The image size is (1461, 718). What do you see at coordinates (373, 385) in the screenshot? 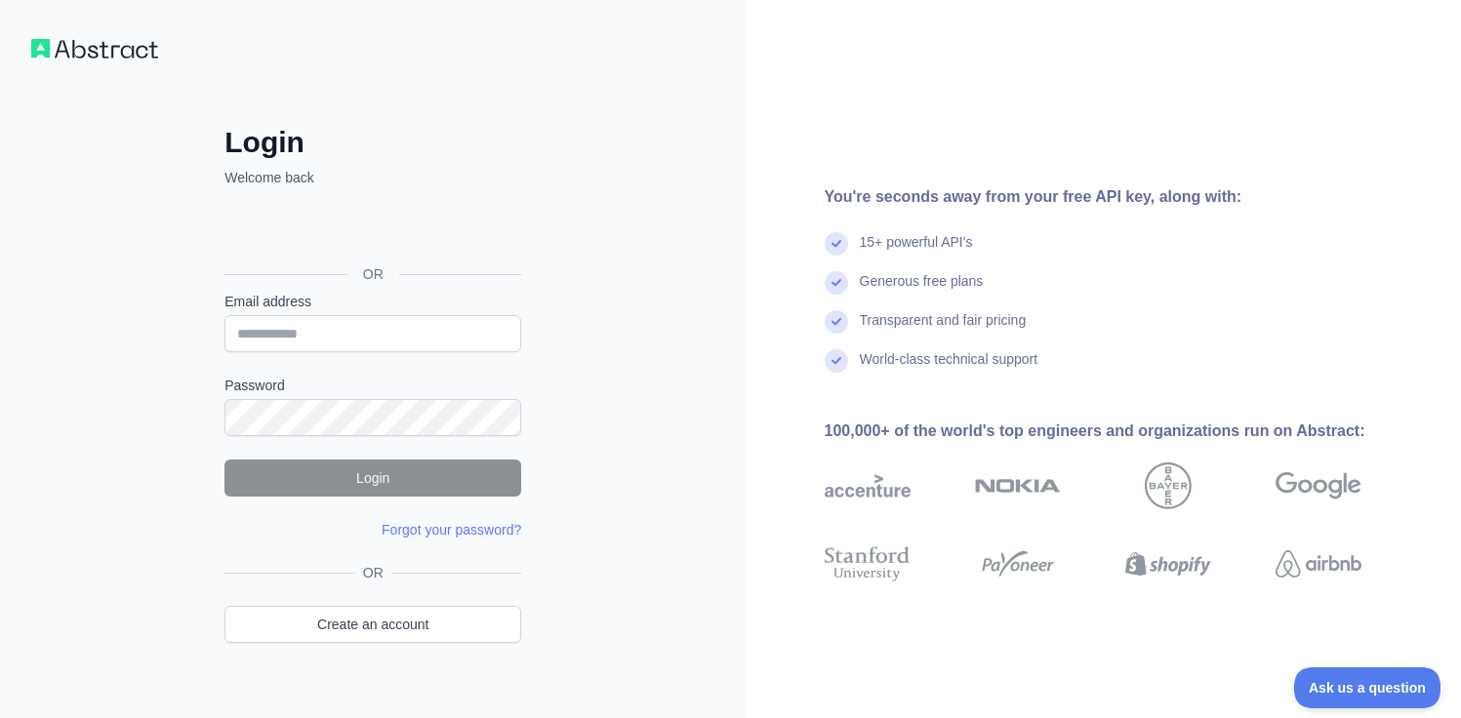
I see `label: Password` at bounding box center [373, 385].